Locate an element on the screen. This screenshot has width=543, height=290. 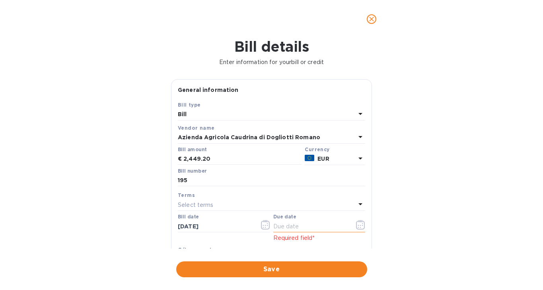
b: Bill type is located at coordinates (189, 105).